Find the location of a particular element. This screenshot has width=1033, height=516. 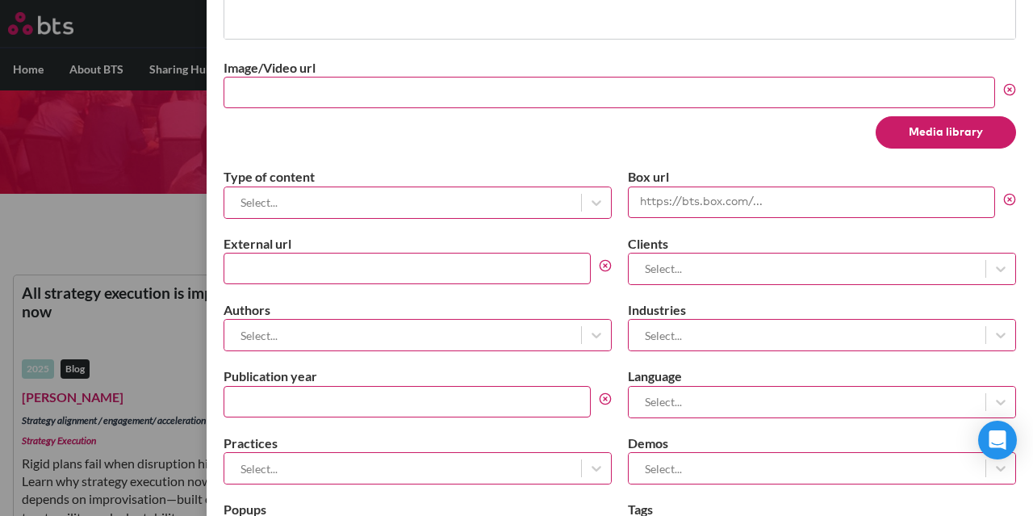

input: https://bts.box.com/... is located at coordinates (811, 202).